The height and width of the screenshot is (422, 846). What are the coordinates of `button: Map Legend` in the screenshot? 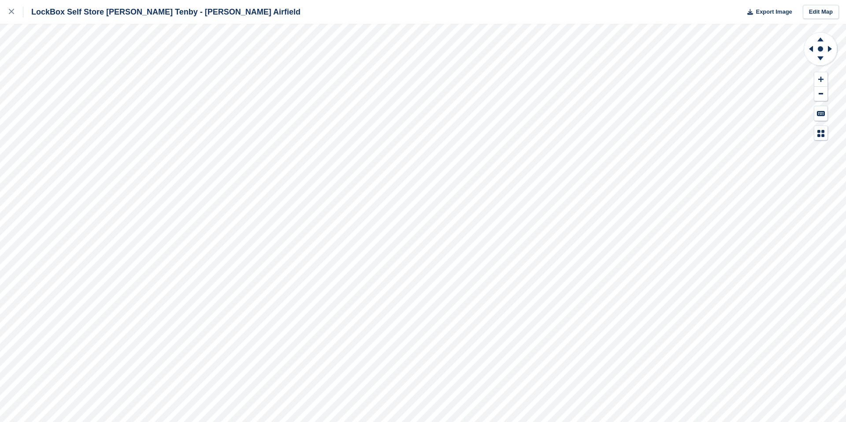 It's located at (821, 133).